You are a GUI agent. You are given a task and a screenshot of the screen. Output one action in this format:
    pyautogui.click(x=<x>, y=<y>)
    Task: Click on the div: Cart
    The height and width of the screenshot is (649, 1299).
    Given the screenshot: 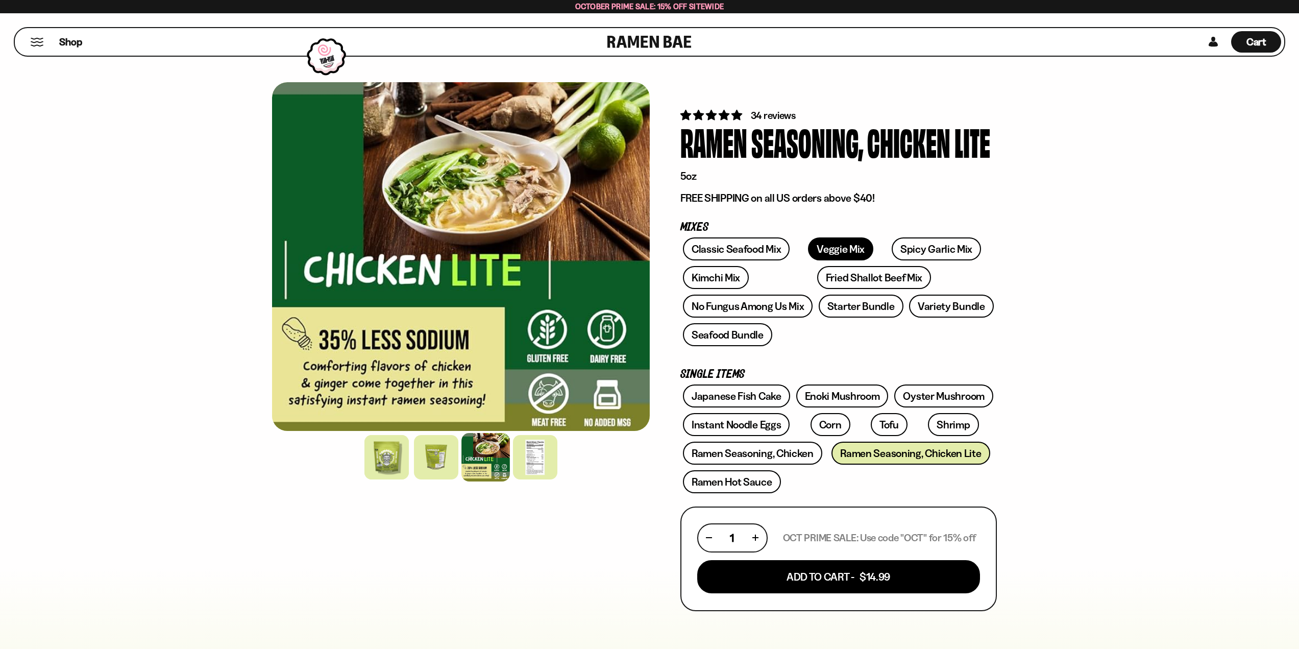 What is the action you would take?
    pyautogui.click(x=1256, y=42)
    